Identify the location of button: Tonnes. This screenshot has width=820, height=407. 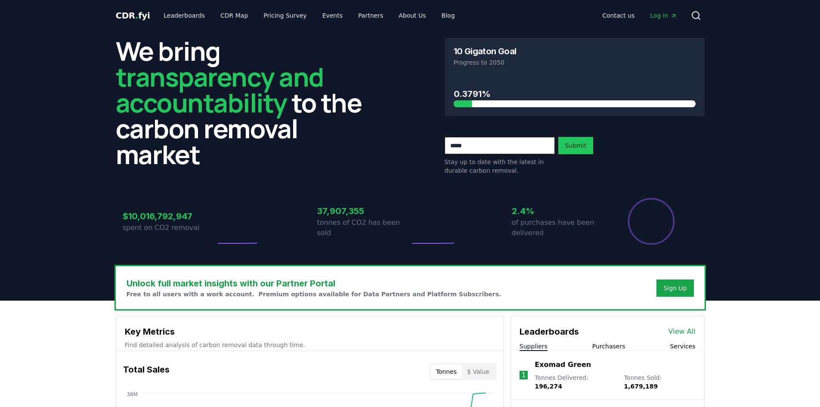
(446, 372).